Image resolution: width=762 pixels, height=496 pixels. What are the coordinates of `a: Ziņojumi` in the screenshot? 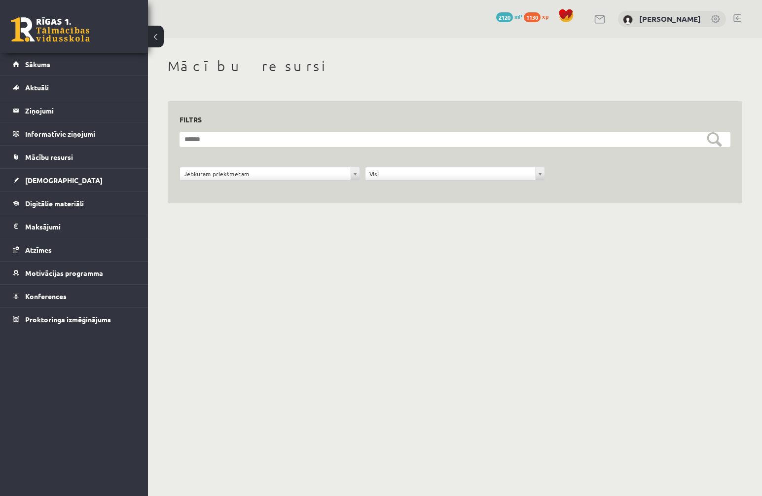 It's located at (74, 110).